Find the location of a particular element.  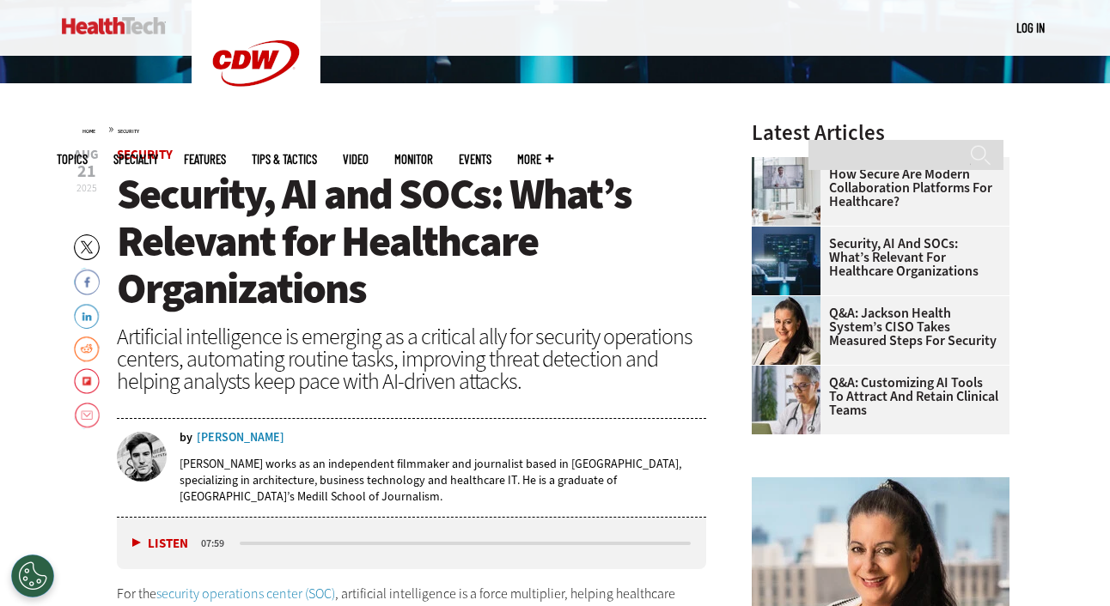

span: Topics is located at coordinates (72, 159).